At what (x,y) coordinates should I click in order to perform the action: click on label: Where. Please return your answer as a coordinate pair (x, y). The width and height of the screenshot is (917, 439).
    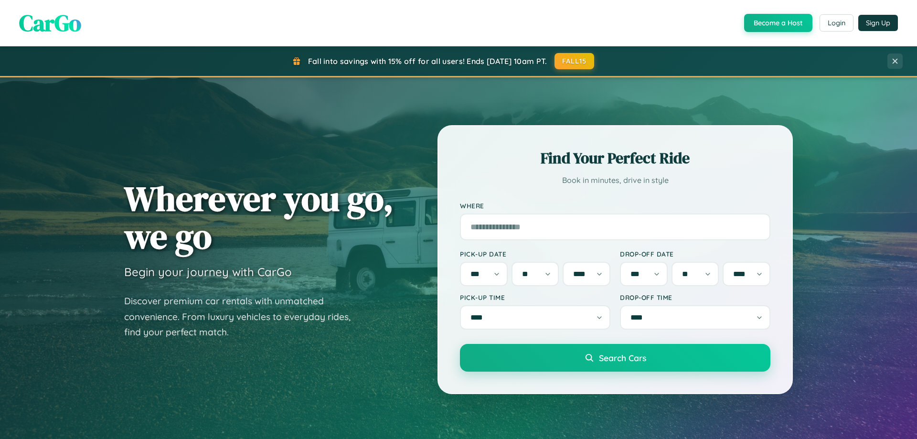
    Looking at the image, I should click on (615, 205).